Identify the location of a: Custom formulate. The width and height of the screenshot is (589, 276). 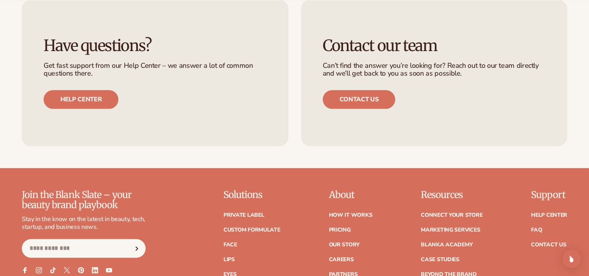
(252, 230).